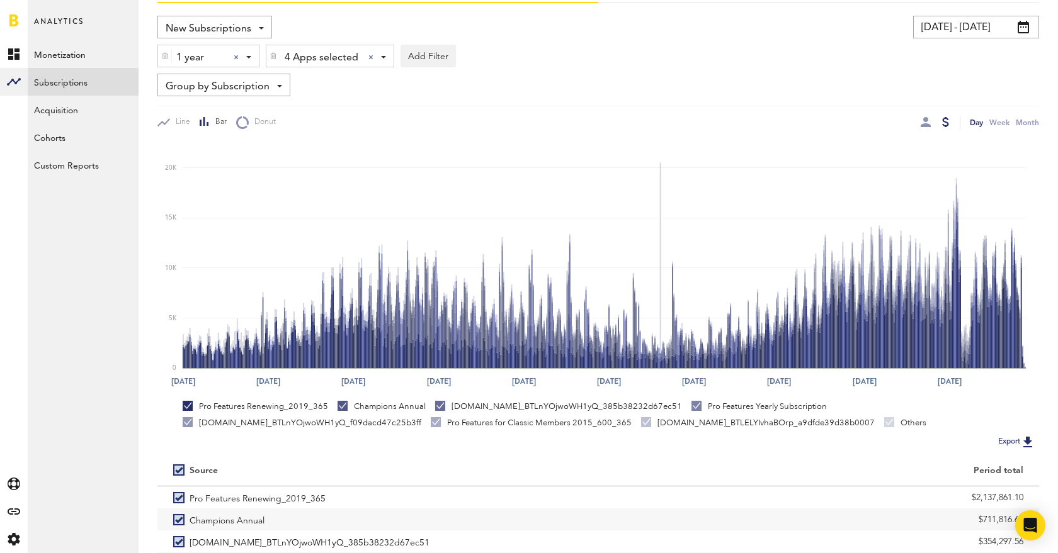  Describe the element at coordinates (258, 497) in the screenshot. I see `span: Pro Features Renewing_2019_365` at that location.